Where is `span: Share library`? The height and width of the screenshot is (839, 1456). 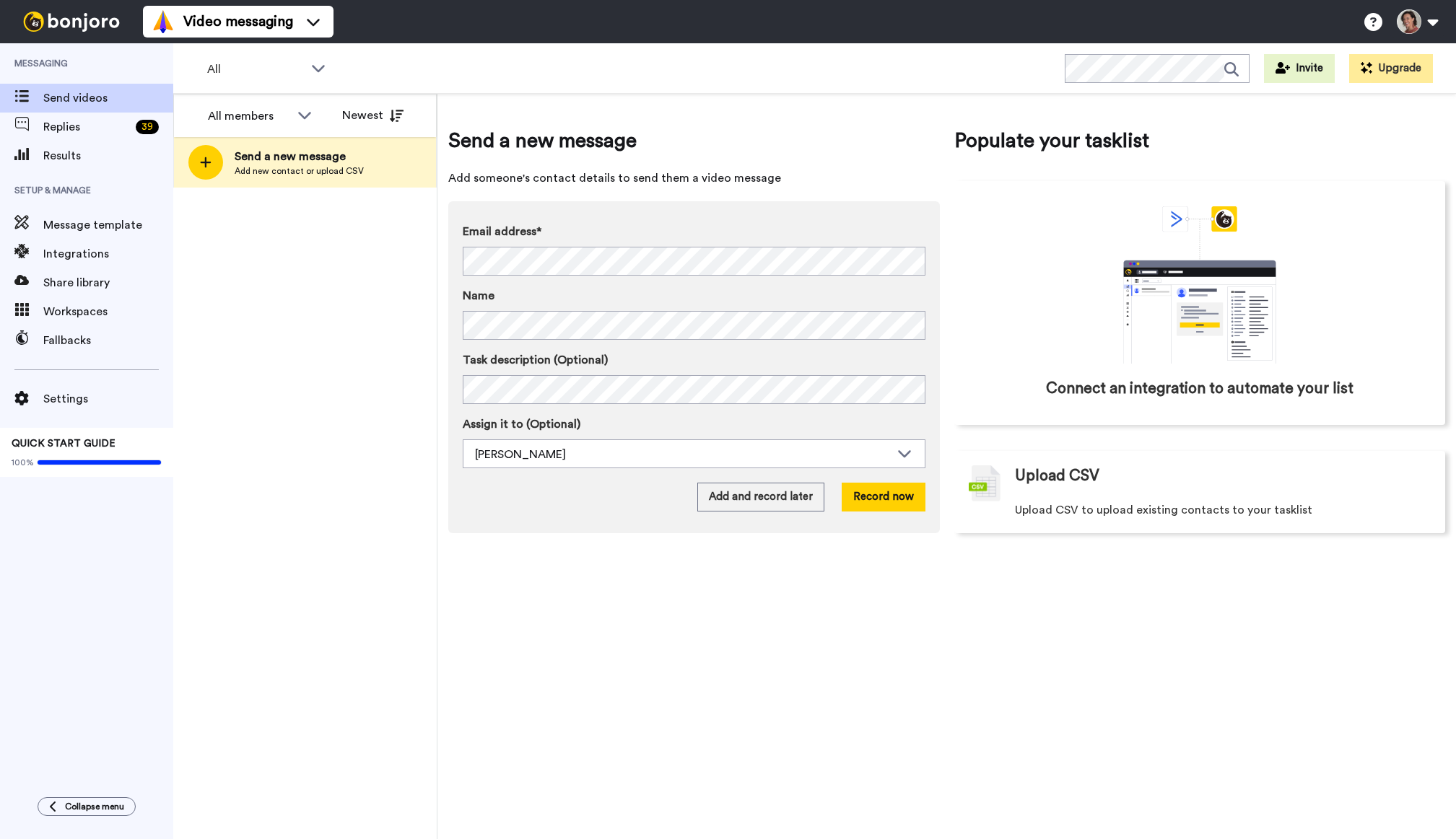 span: Share library is located at coordinates (108, 283).